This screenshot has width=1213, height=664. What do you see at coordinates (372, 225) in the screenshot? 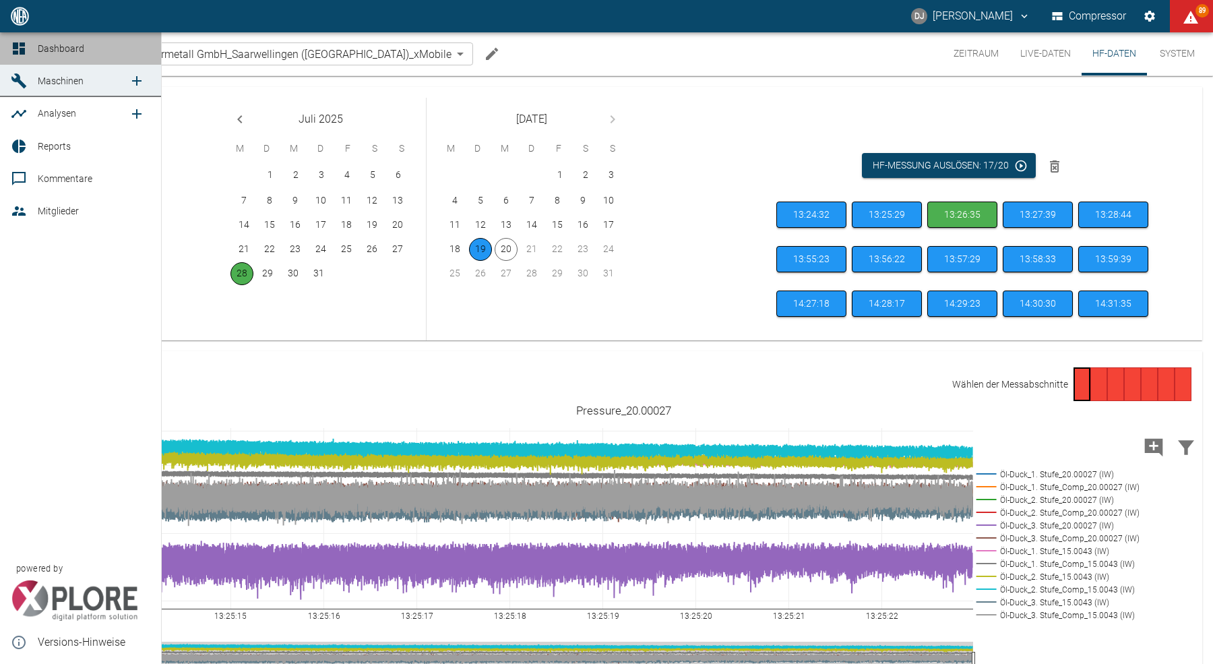
I see `button: 19` at bounding box center [372, 225].